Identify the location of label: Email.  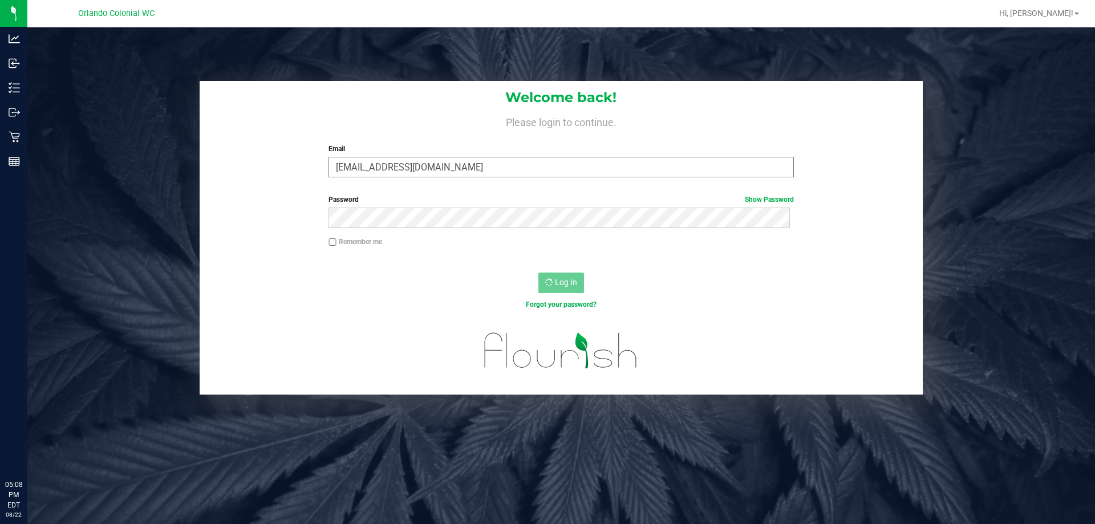
(561, 149).